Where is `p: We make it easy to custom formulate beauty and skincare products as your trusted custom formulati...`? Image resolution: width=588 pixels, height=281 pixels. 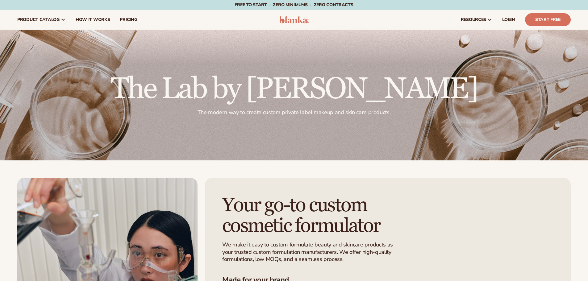 p: We make it easy to custom formulate beauty and skincare products as your trusted custom formulati... is located at coordinates (309, 252).